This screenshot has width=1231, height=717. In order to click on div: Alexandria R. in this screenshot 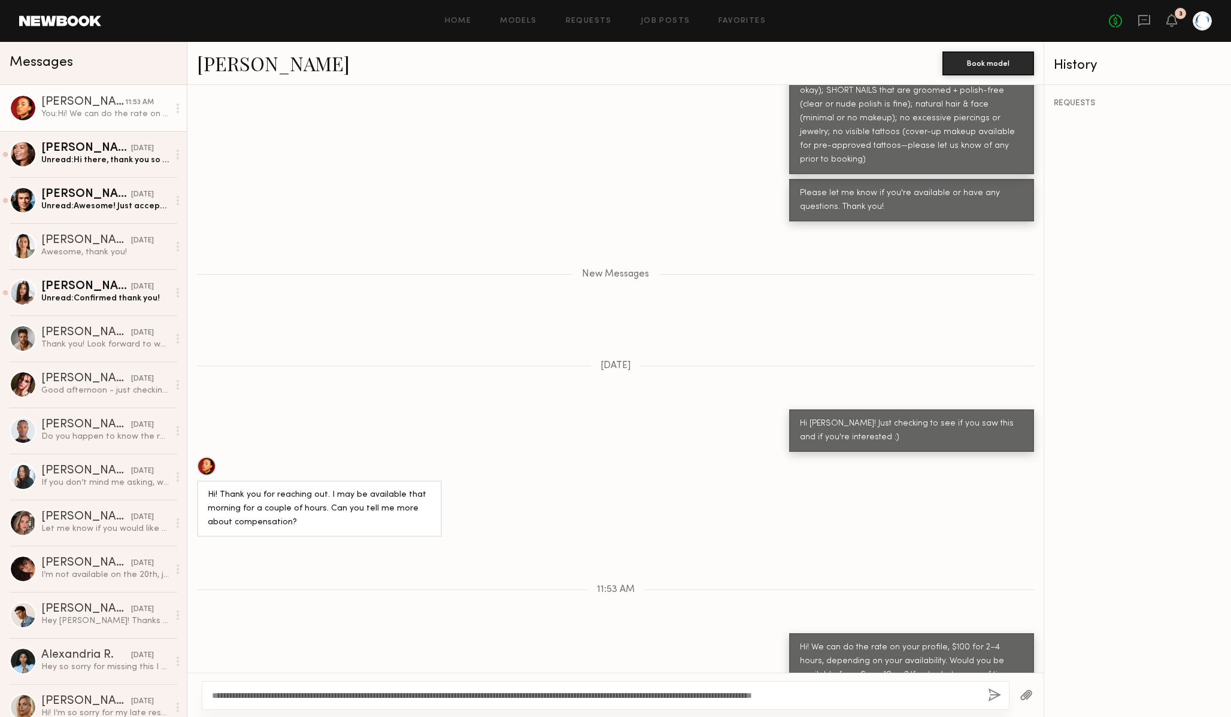, I will do `click(86, 655)`.